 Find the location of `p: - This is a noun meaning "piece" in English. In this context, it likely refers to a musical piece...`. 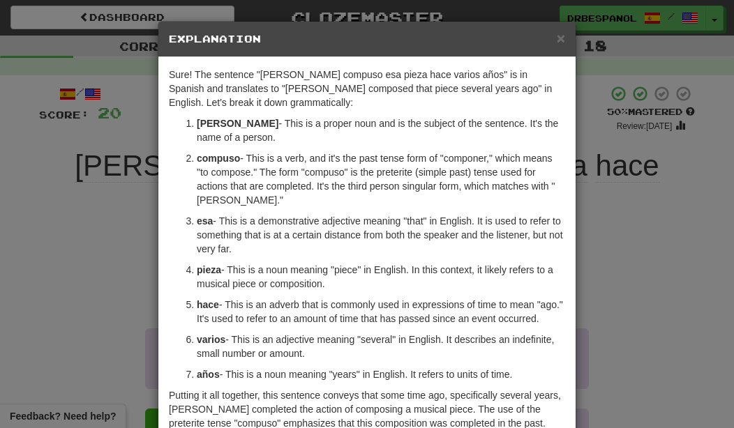

p: - This is a noun meaning "piece" in English. In this context, it likely refers to a musical piece... is located at coordinates (381, 277).